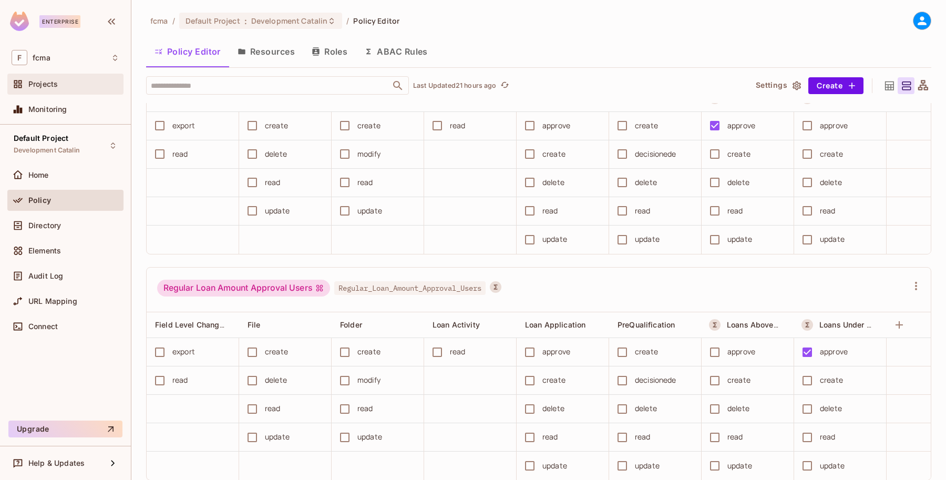  I want to click on button: Roles, so click(329, 51).